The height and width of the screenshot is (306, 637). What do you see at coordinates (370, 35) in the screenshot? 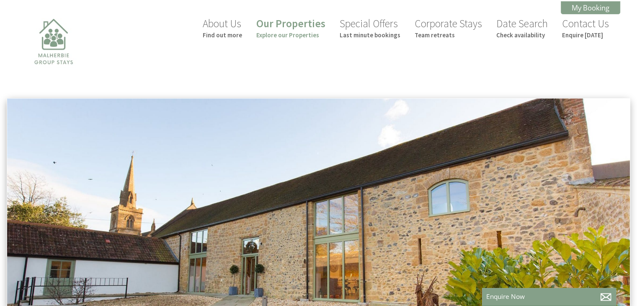
I see `small: Last minute bookings` at bounding box center [370, 35].